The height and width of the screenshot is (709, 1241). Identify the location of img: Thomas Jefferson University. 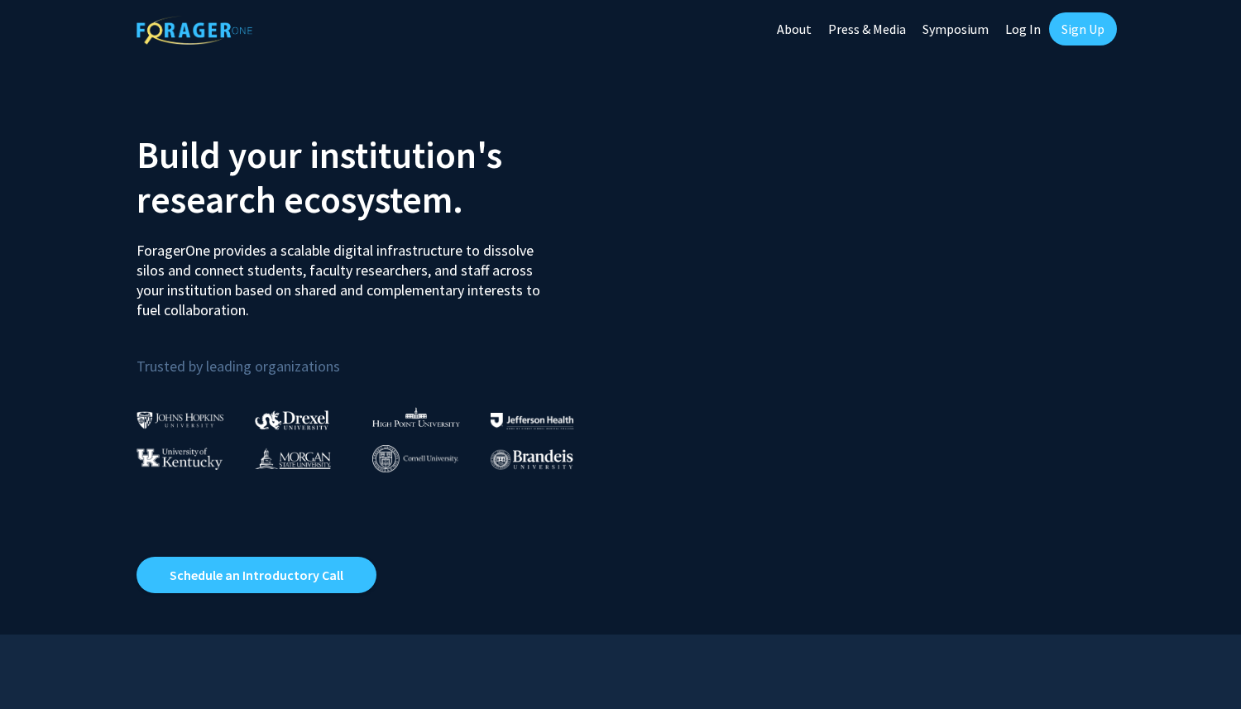
(532, 420).